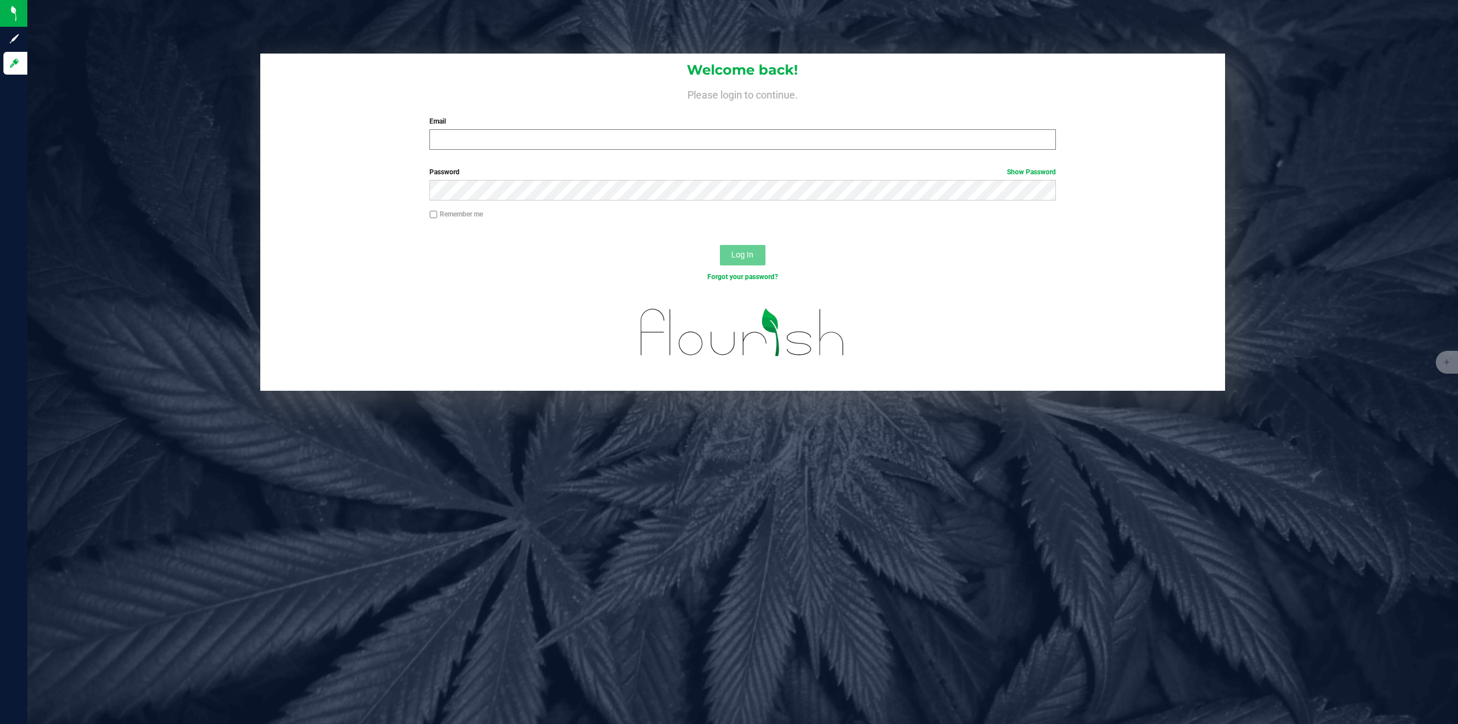 Image resolution: width=1458 pixels, height=724 pixels. Describe the element at coordinates (743, 333) in the screenshot. I see `img: flourish_logo.svg` at that location.